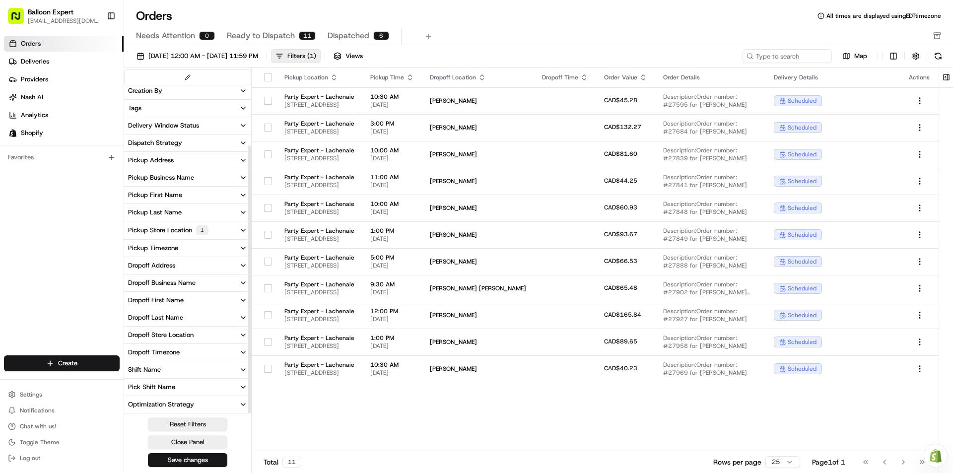 The image size is (953, 473). I want to click on div: Dropoff First Name, so click(156, 300).